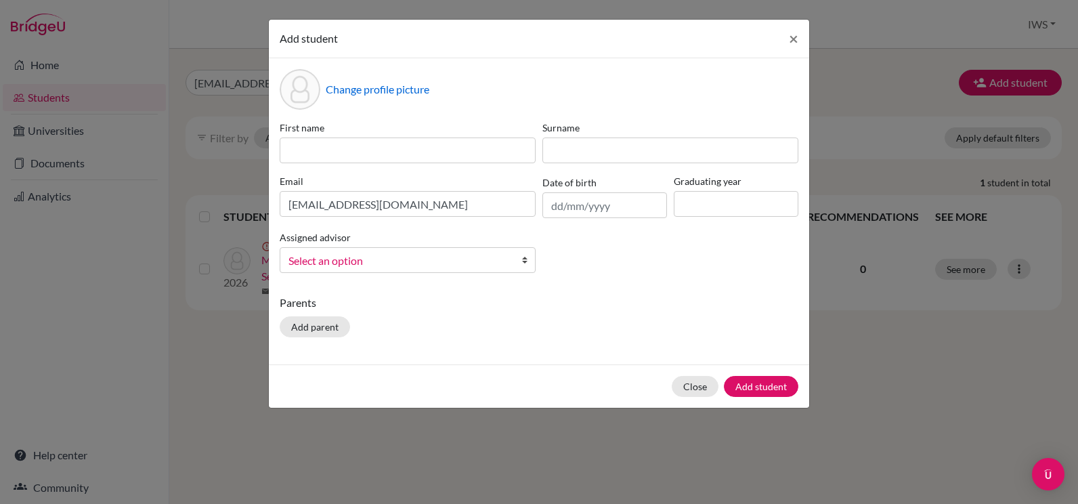 This screenshot has height=504, width=1078. Describe the element at coordinates (1048, 474) in the screenshot. I see `div: Open Intercom Messenger` at that location.